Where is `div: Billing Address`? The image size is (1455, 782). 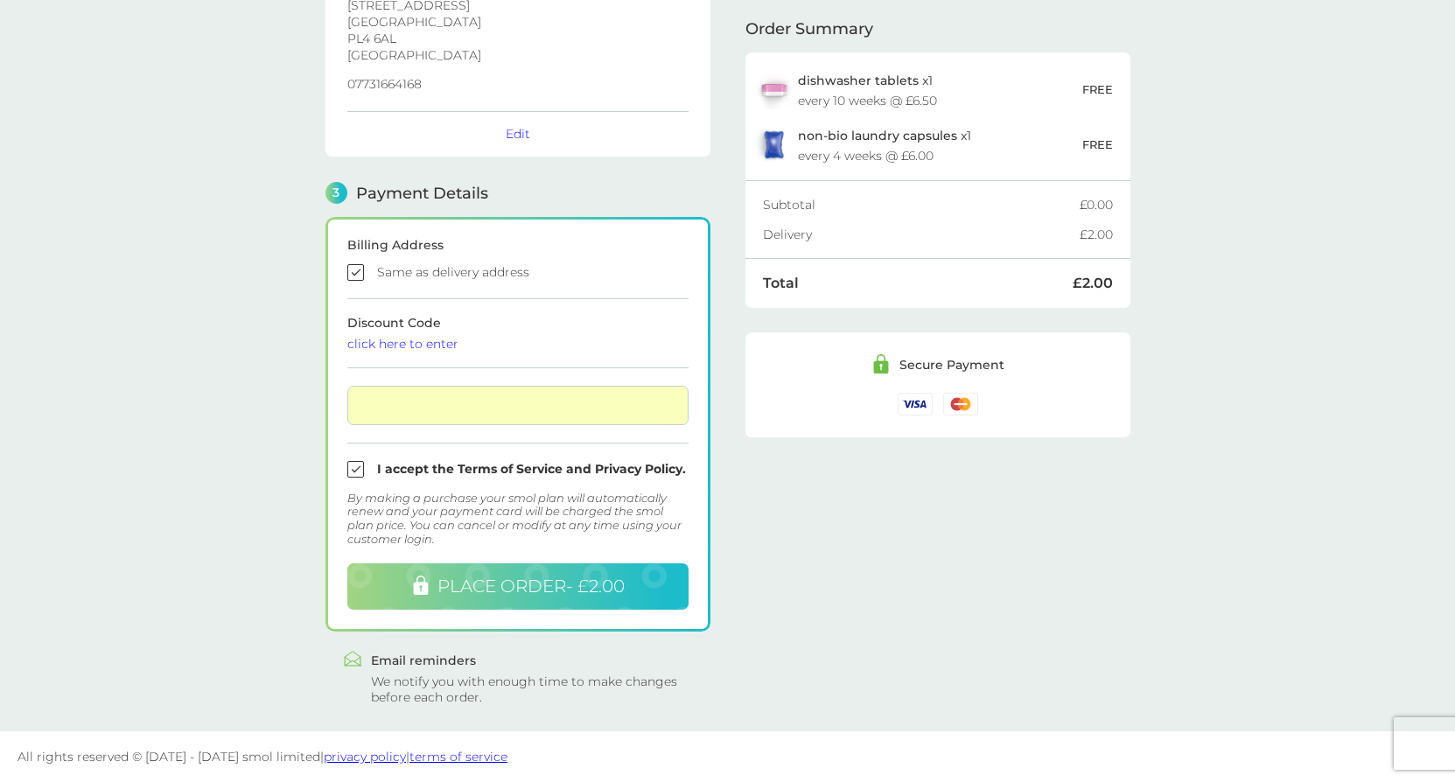
div: Billing Address is located at coordinates (518, 245).